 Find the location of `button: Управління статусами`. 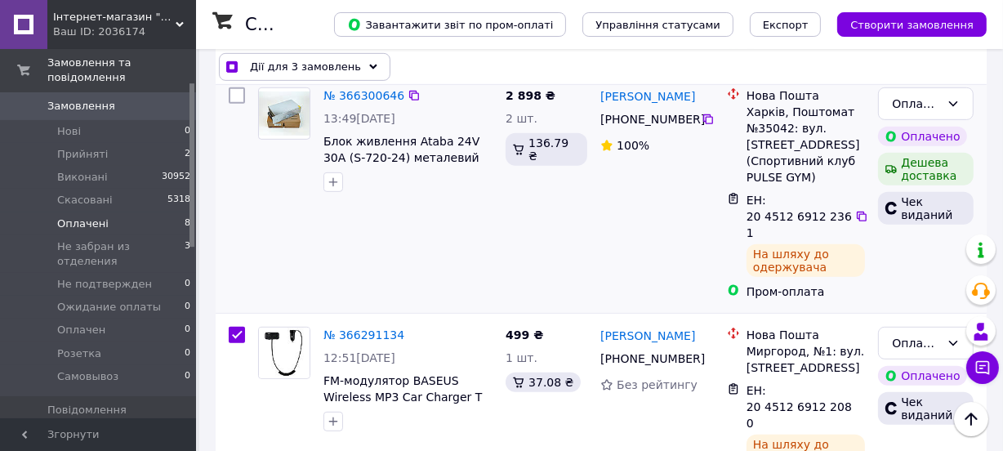

button: Управління статусами is located at coordinates (658, 25).